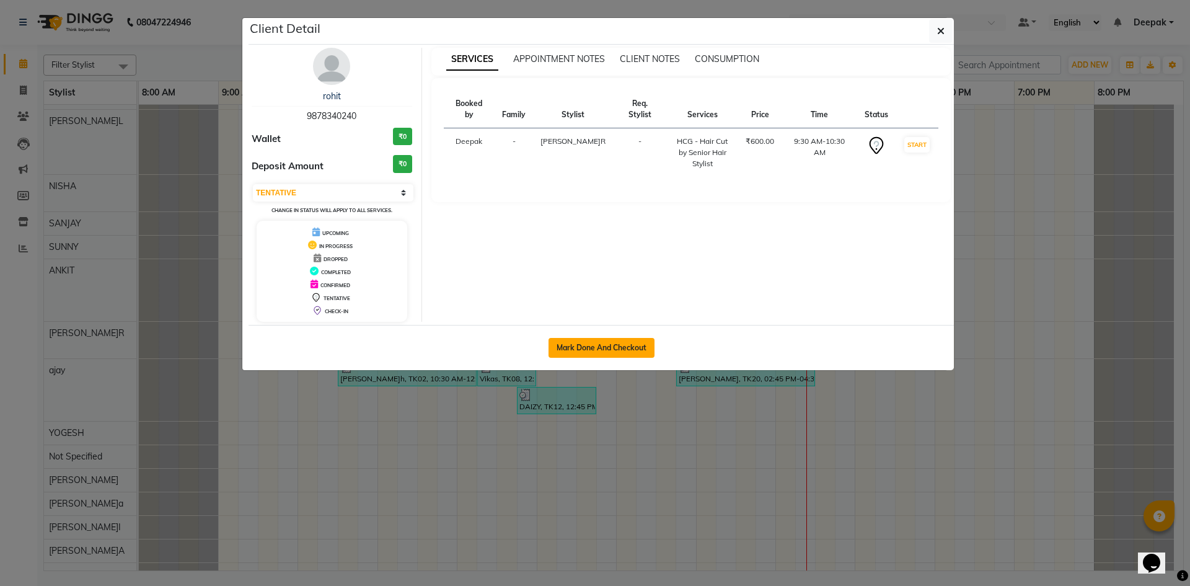 This screenshot has width=1190, height=586. Describe the element at coordinates (727, 59) in the screenshot. I see `span: CONSUMPTION` at that location.